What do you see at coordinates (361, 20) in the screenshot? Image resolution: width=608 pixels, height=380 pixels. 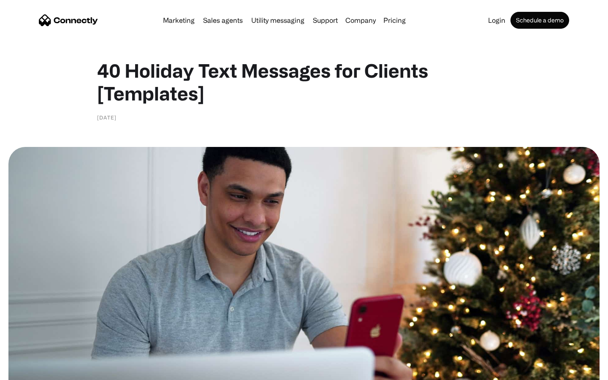 I see `div: Company` at bounding box center [361, 20].